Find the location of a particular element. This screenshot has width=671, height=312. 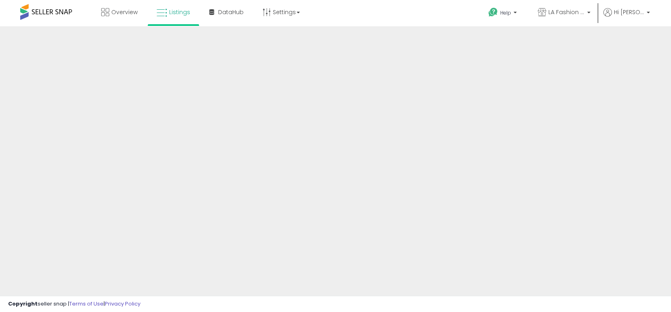

div: seller snap | | is located at coordinates (74, 304).